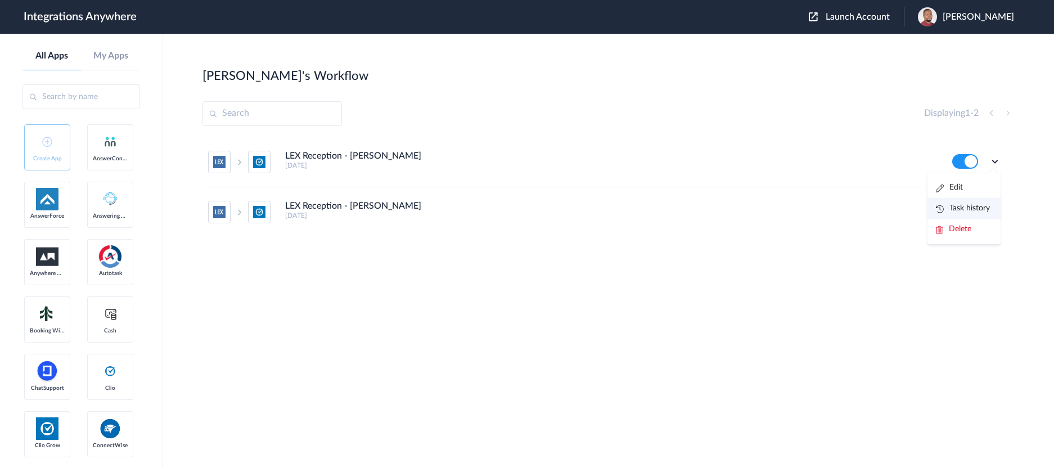 This screenshot has height=468, width=1054. What do you see at coordinates (813, 17) in the screenshot?
I see `img: launch-acct-icon.svg` at bounding box center [813, 17].